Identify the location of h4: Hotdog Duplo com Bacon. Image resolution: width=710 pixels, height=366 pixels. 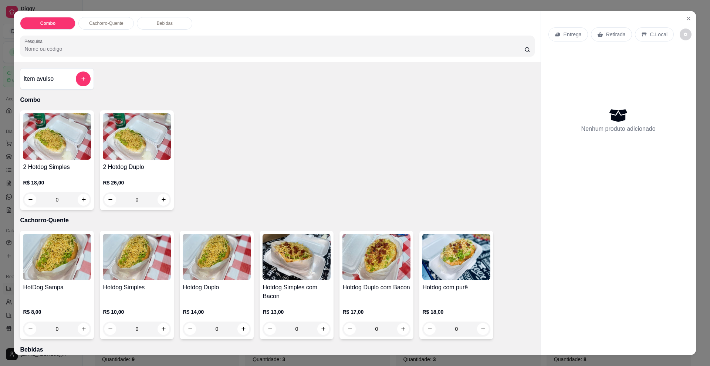
(377, 287).